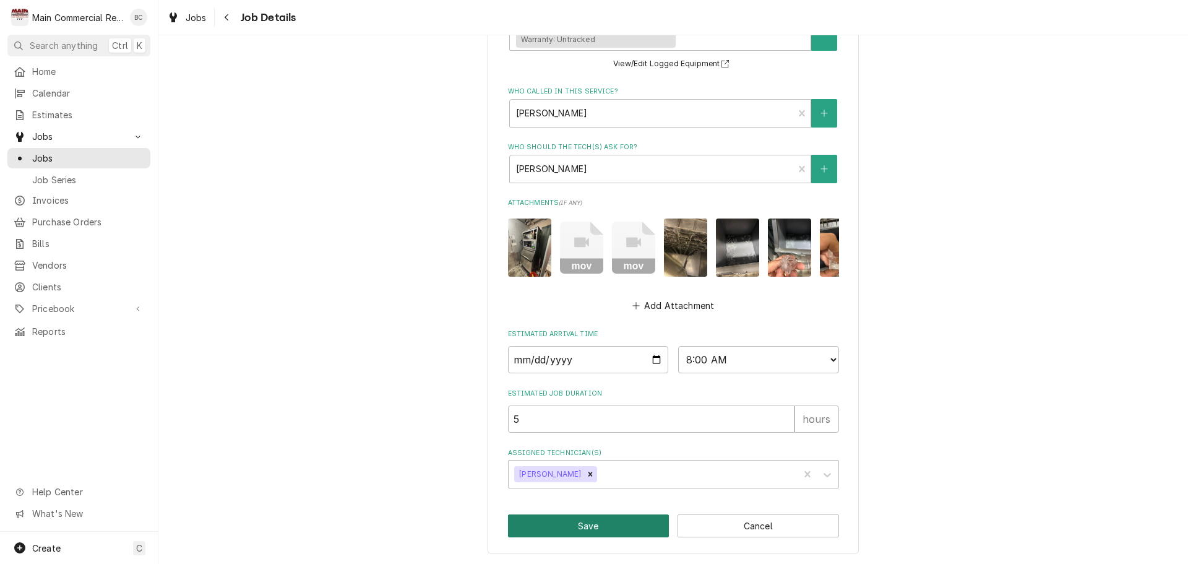 The height and width of the screenshot is (564, 1188). I want to click on label: Estimated Arrival Time, so click(673, 334).